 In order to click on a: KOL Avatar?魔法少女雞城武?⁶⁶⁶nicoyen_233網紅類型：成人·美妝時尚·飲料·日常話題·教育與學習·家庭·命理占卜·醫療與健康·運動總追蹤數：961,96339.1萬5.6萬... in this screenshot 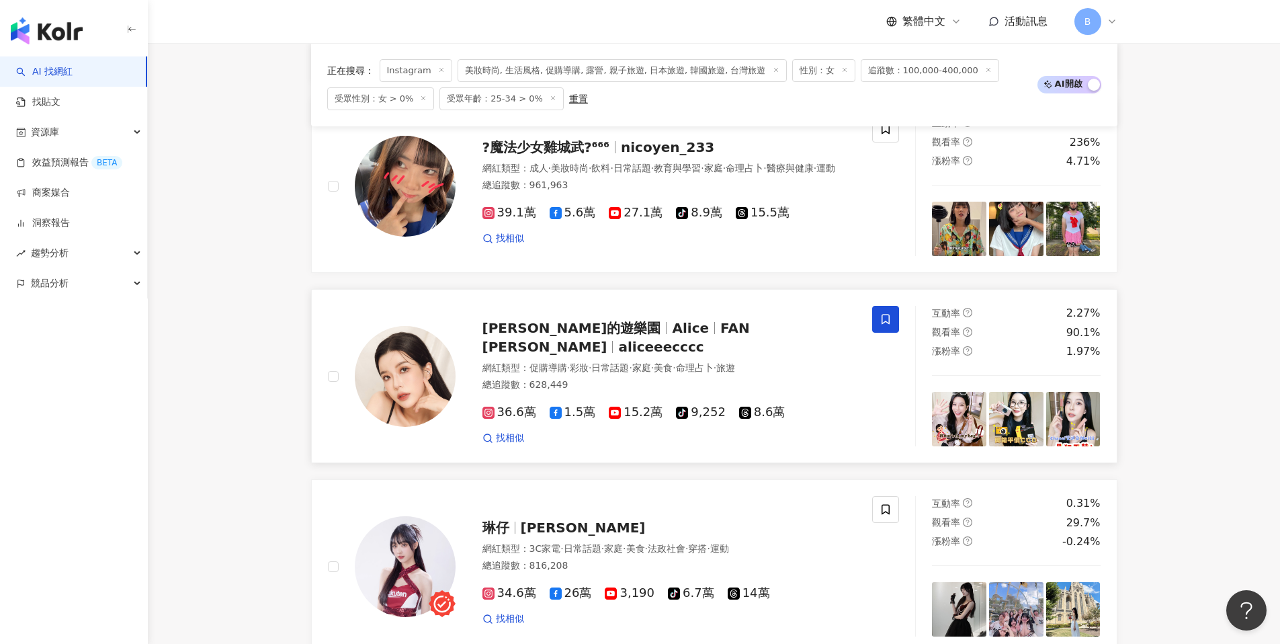, I will do `click(714, 185)`.